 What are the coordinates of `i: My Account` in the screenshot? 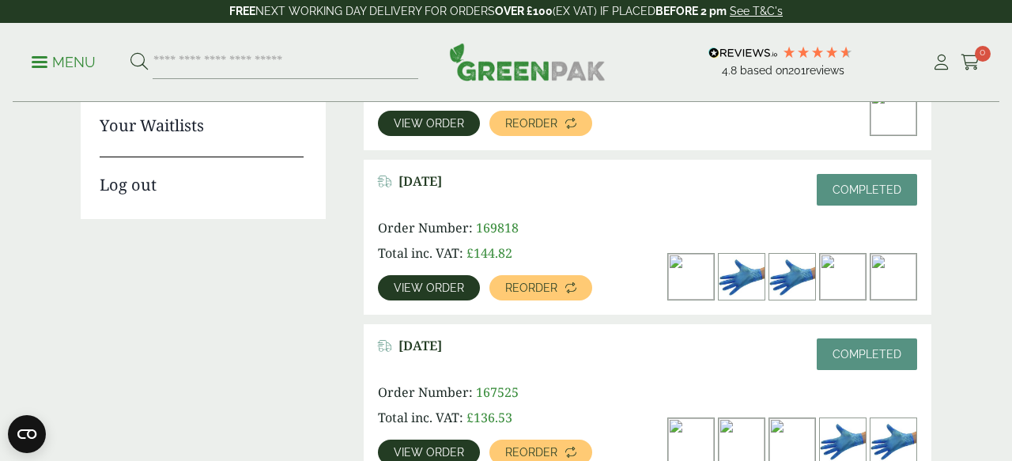 It's located at (941, 62).